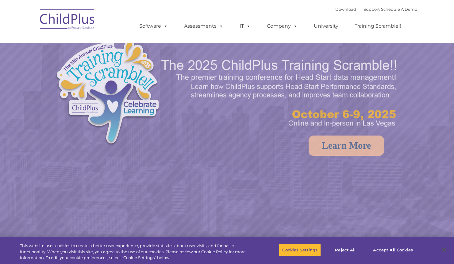 The width and height of the screenshot is (454, 264). Describe the element at coordinates (300, 250) in the screenshot. I see `button: Cookies Settings` at that location.